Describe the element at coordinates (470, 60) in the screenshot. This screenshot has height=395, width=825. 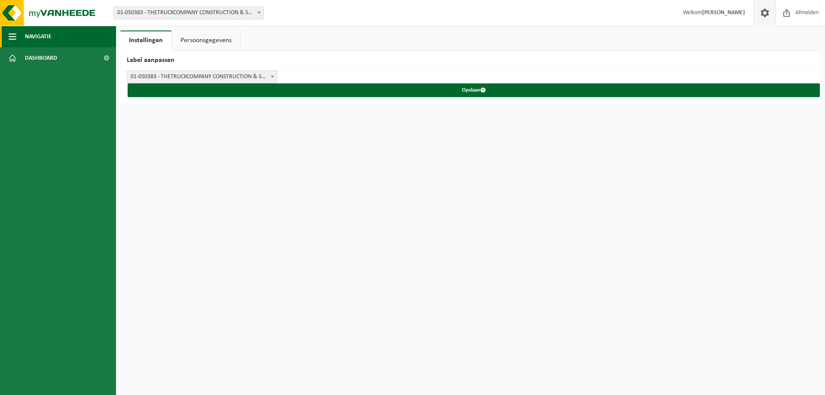
I see `h2: Label aanpassen` at that location.